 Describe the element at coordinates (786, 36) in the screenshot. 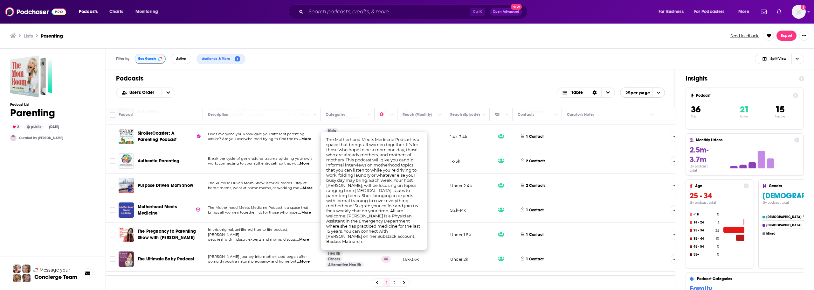

I see `button: Export` at that location.